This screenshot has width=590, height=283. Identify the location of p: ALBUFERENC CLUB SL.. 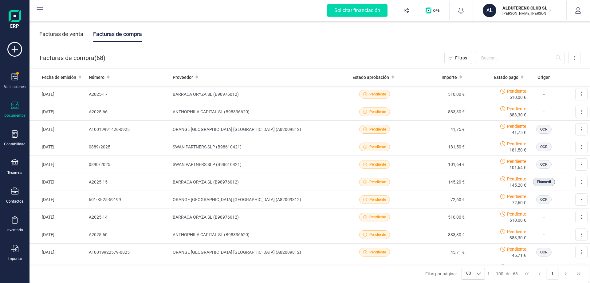
(527, 8).